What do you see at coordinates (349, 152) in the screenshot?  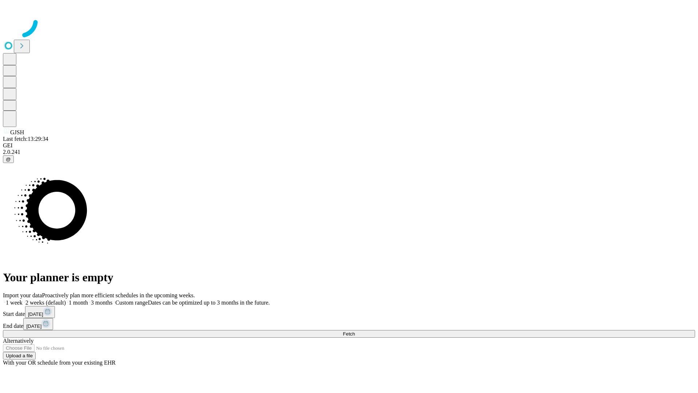 I see `div: 2.0.241` at bounding box center [349, 152].